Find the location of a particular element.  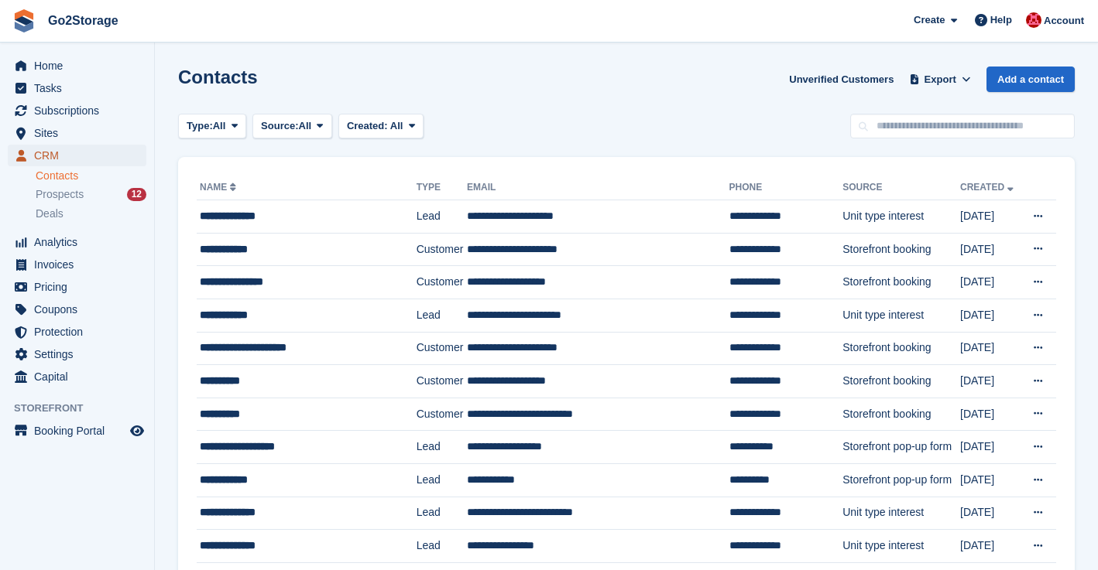

th: Email is located at coordinates (598, 188).